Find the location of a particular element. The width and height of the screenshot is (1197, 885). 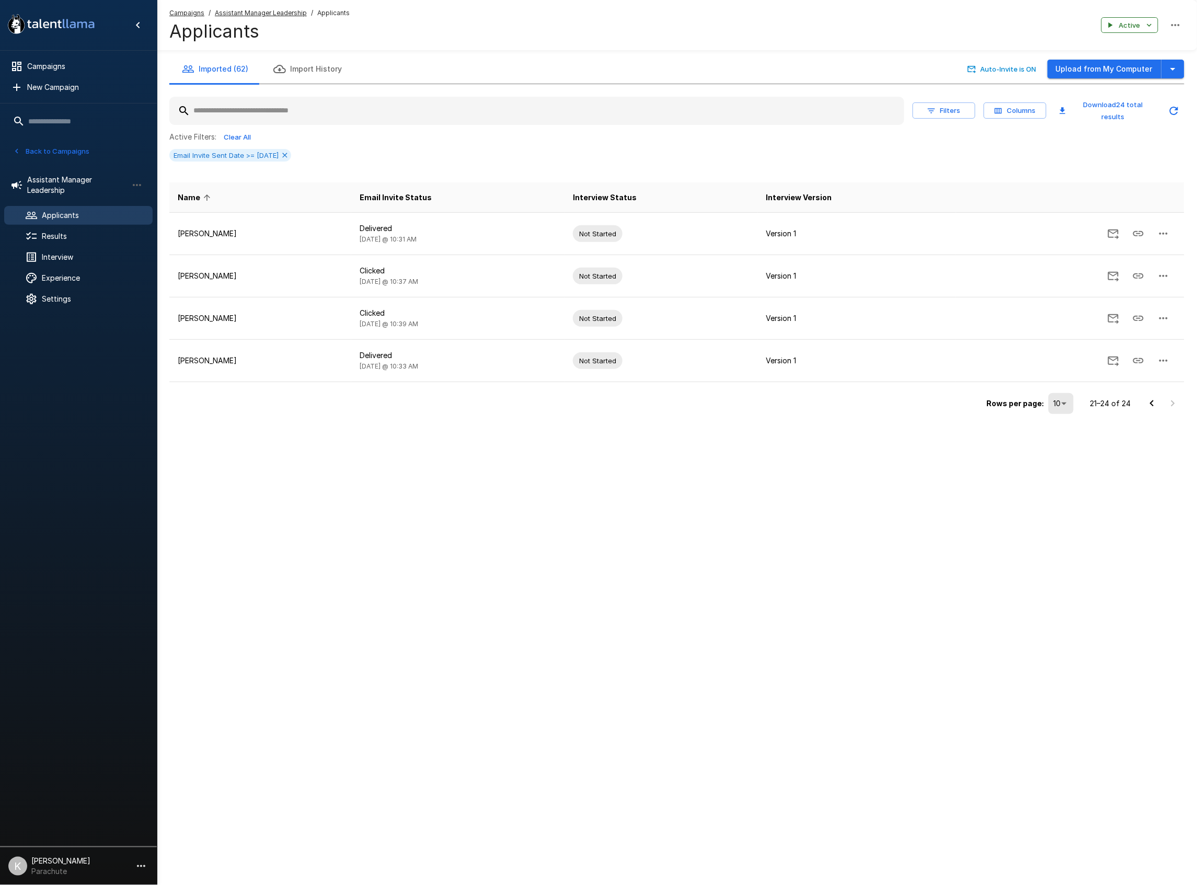

button: Download24 total results is located at coordinates (1107, 111).